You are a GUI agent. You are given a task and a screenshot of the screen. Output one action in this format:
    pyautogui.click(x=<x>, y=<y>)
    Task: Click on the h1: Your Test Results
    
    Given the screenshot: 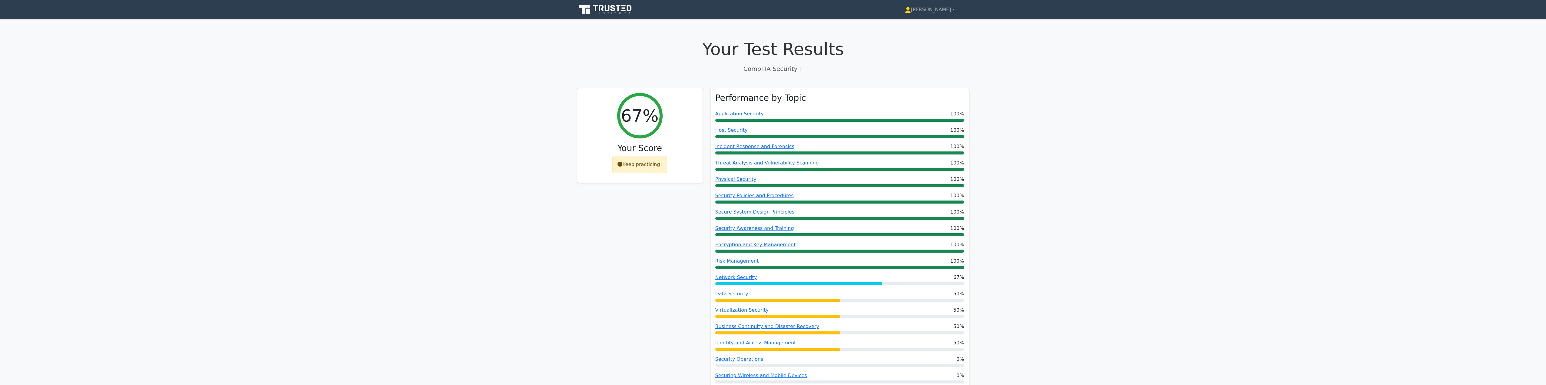 What is the action you would take?
    pyautogui.click(x=773, y=49)
    